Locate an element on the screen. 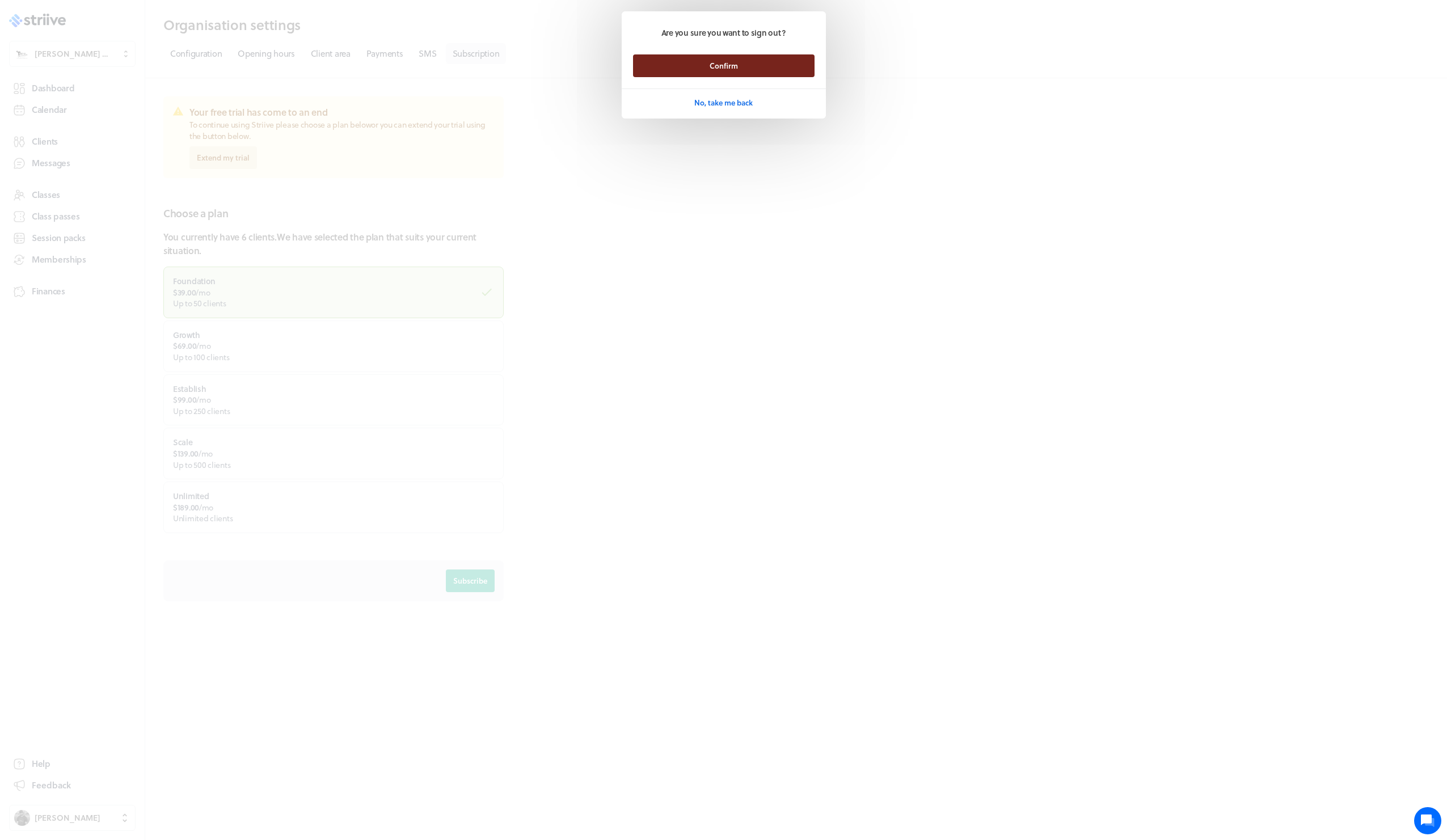  span: New conversation is located at coordinates (104, 144).